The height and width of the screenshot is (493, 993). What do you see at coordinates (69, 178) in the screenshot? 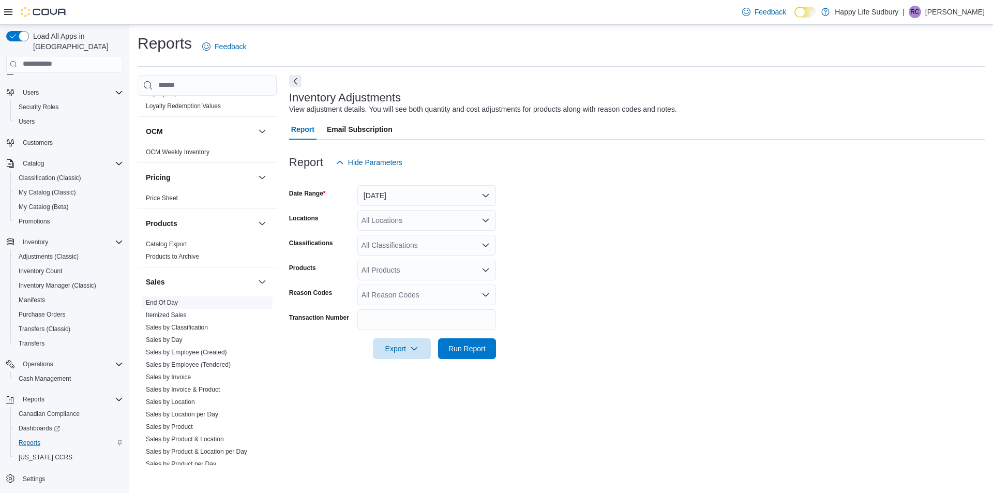
I see `span: Classification (Classic)` at bounding box center [69, 178].